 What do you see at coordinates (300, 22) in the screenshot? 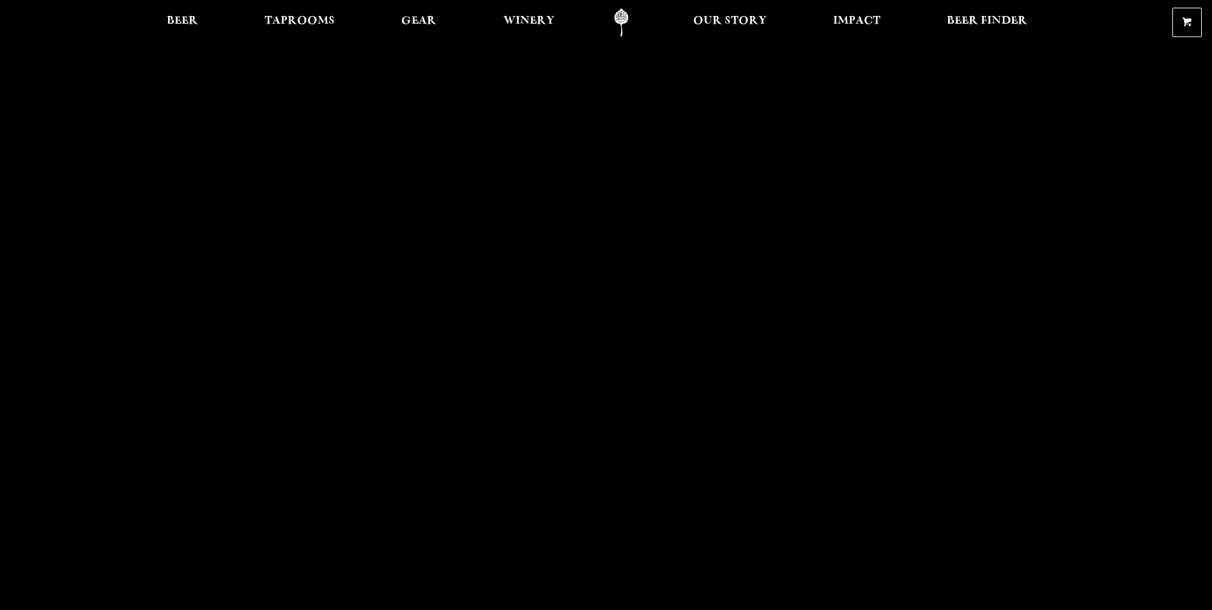
I see `a: Taprooms` at bounding box center [300, 22].